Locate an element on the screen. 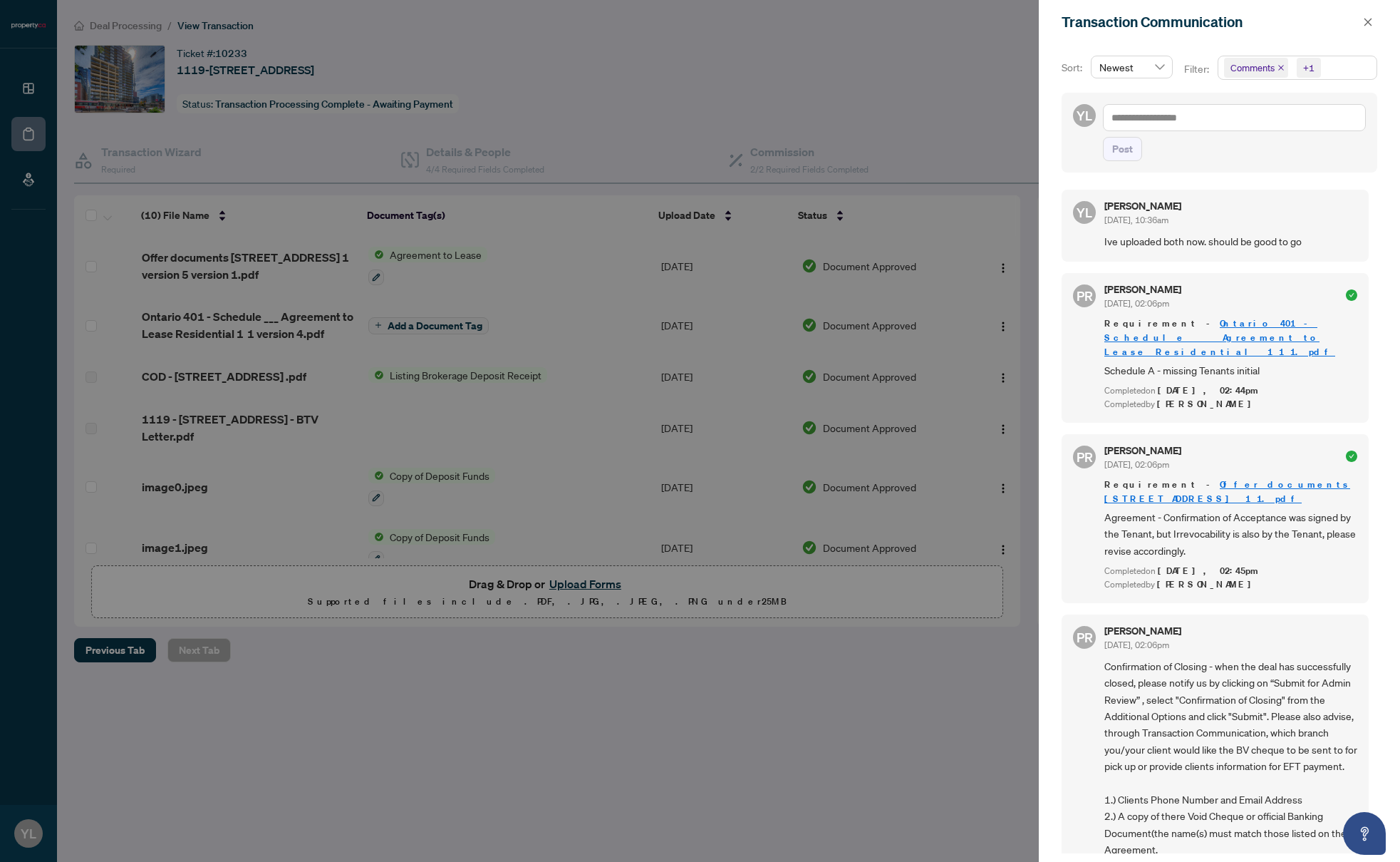 The width and height of the screenshot is (1400, 862). div: +1 is located at coordinates (1309, 68).